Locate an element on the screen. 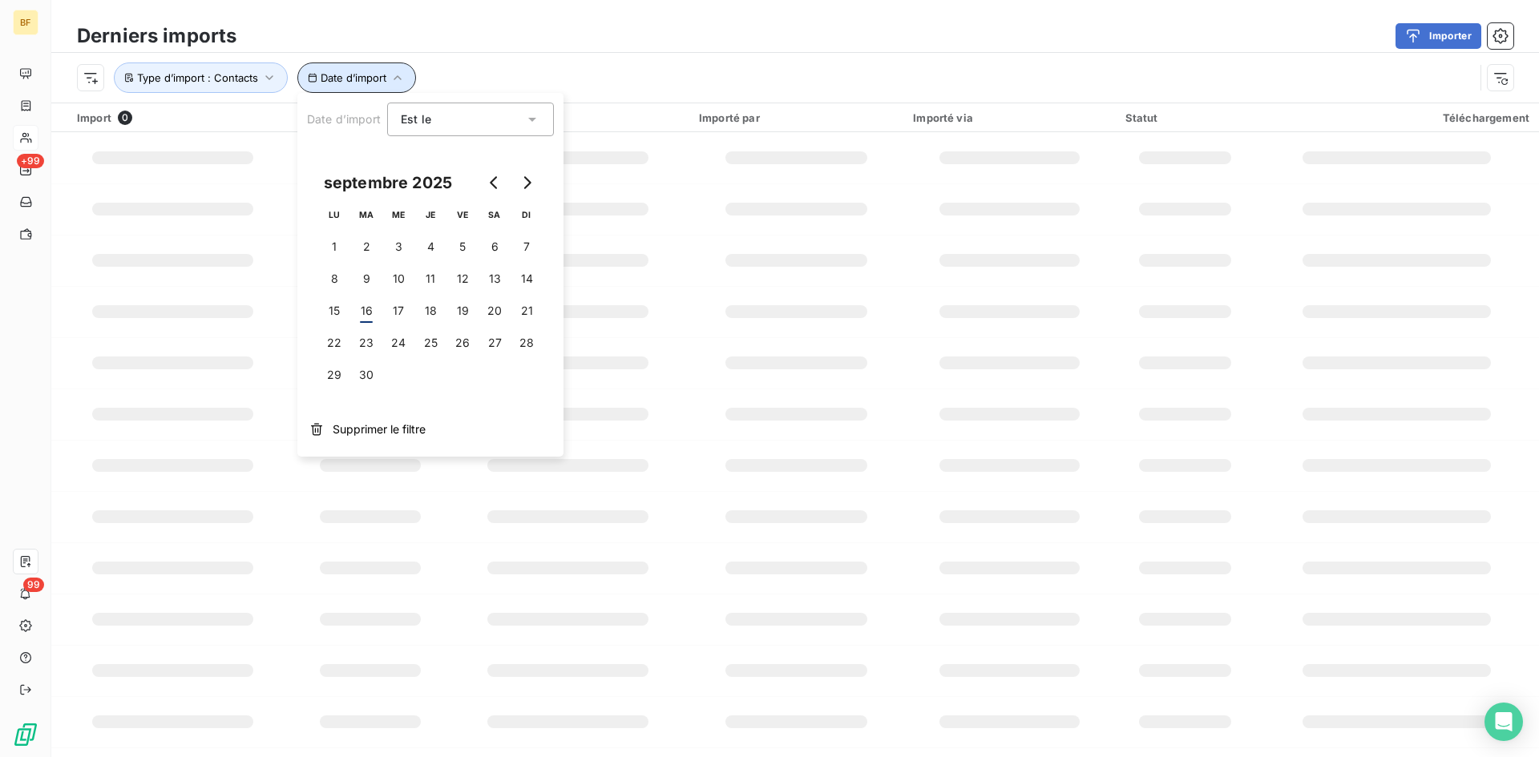 This screenshot has width=1539, height=757. button: 11 is located at coordinates (430, 279).